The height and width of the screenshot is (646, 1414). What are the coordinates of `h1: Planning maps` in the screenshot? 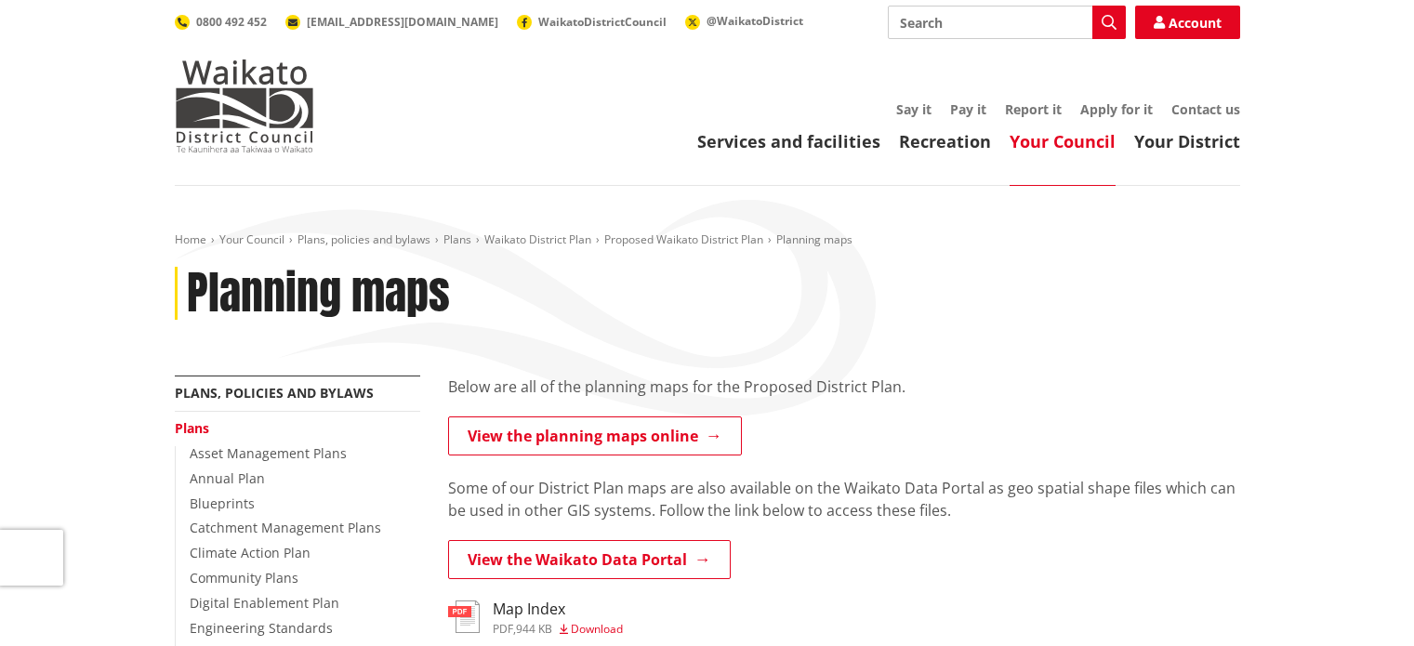 It's located at (318, 294).